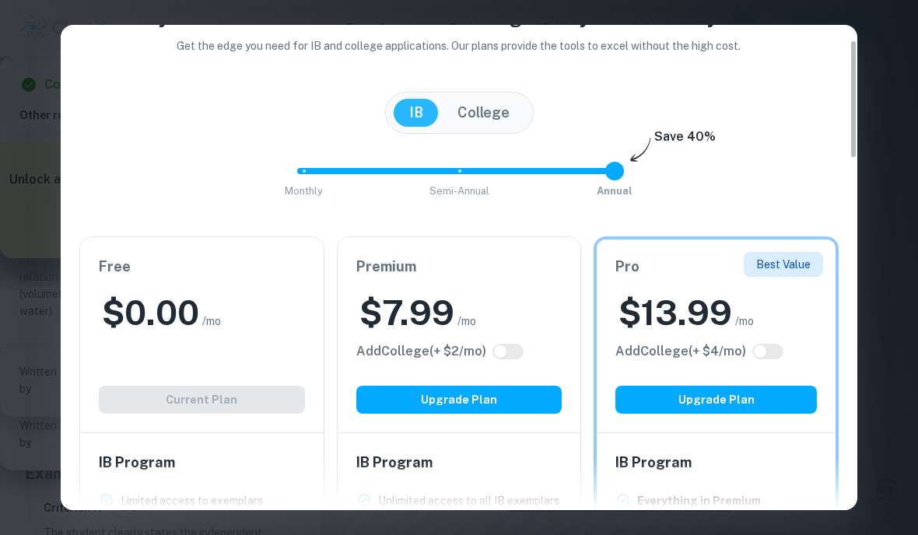 The height and width of the screenshot is (535, 918). Describe the element at coordinates (459, 46) in the screenshot. I see `p: Get the edge you need for IB and college applications. Our plans provide the tools to excel witho...` at that location.